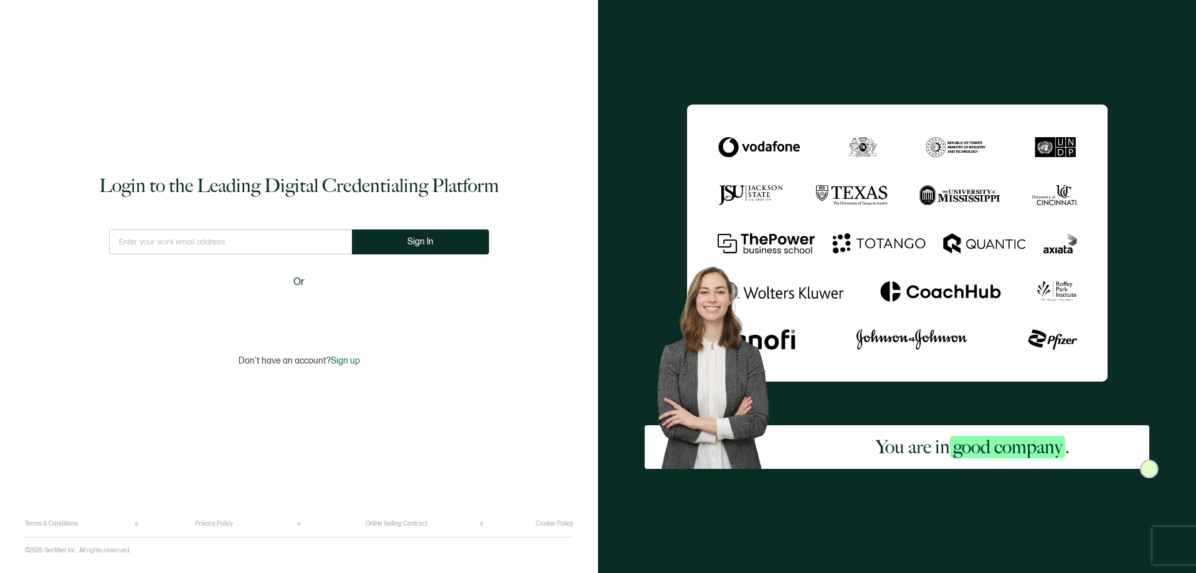 This screenshot has width=1196, height=573. What do you see at coordinates (1165, 543) in the screenshot?
I see `div: Chat Widget` at bounding box center [1165, 543].